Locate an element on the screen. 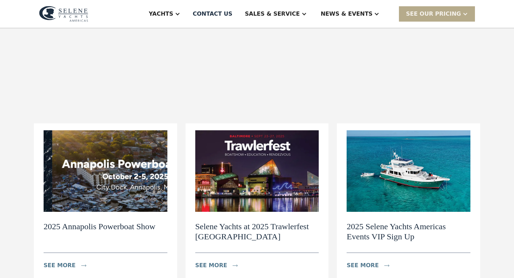 The height and width of the screenshot is (278, 514). div: Yachts is located at coordinates (161, 14).